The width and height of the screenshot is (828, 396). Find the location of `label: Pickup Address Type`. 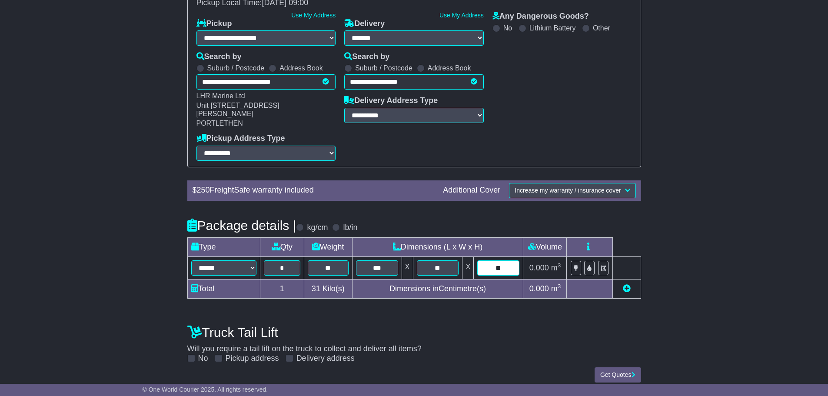

label: Pickup Address Type is located at coordinates (241, 139).